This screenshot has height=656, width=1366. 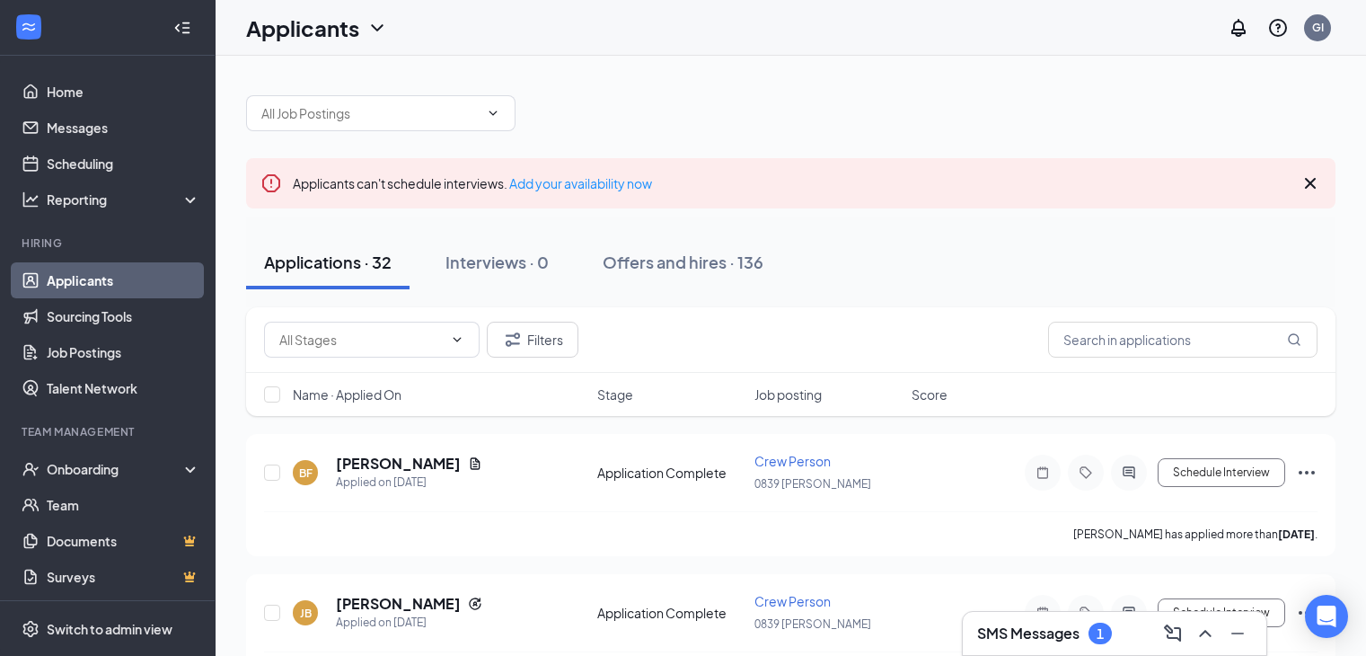 I want to click on svg: Notifications, so click(x=1239, y=28).